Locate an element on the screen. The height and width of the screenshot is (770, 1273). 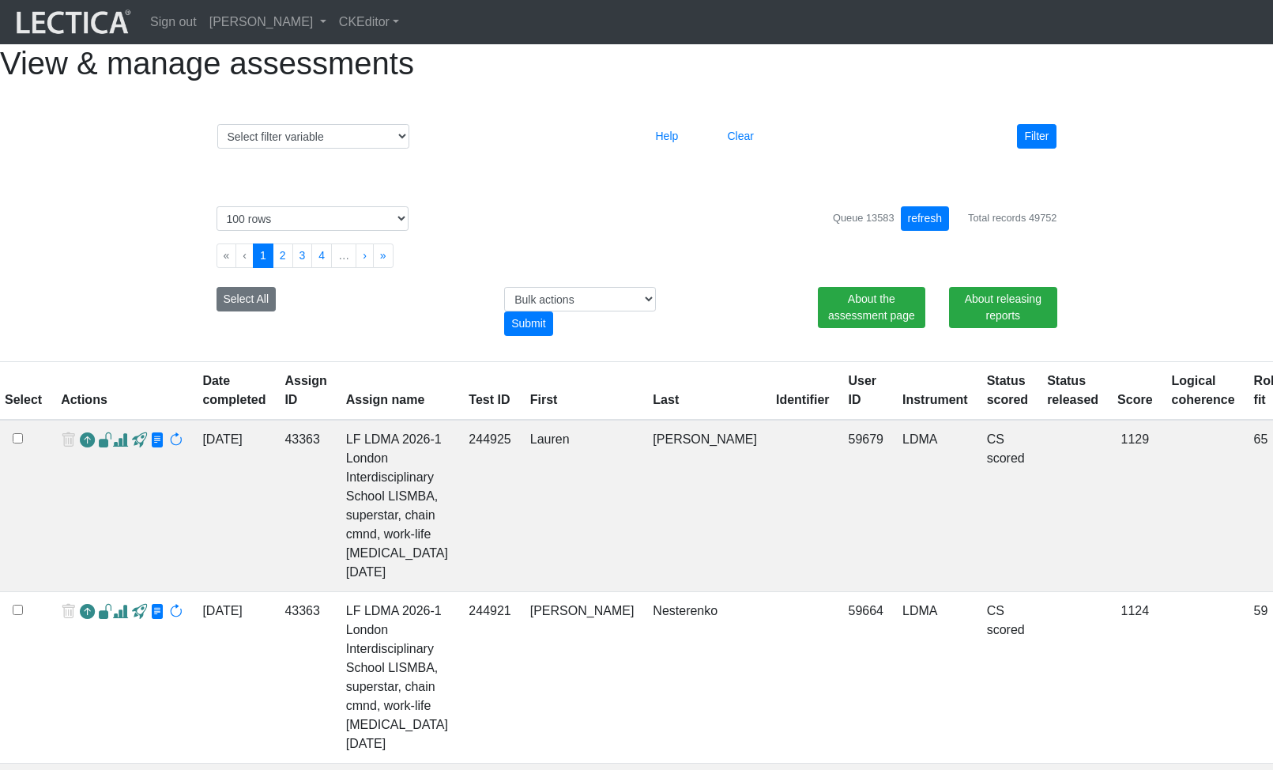
td: Lauren is located at coordinates (582, 506).